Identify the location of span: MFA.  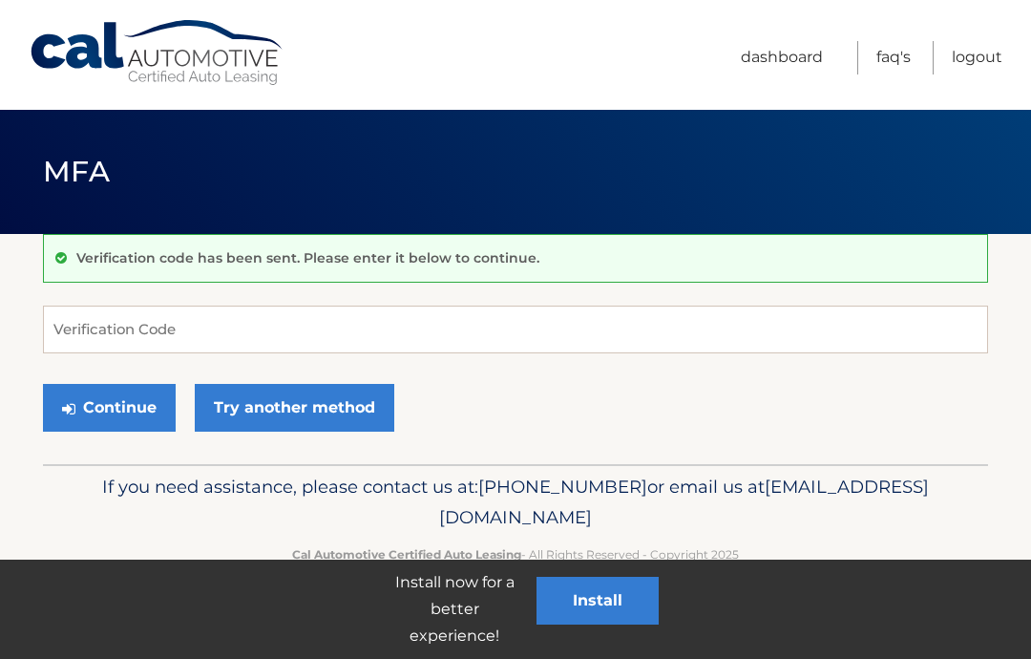
(76, 171).